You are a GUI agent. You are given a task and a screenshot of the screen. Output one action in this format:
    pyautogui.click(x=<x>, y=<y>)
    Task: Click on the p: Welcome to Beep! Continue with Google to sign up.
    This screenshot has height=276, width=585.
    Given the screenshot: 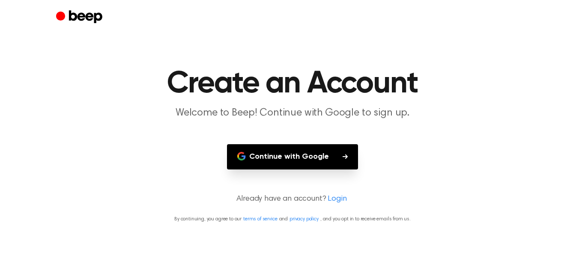 What is the action you would take?
    pyautogui.click(x=293, y=113)
    